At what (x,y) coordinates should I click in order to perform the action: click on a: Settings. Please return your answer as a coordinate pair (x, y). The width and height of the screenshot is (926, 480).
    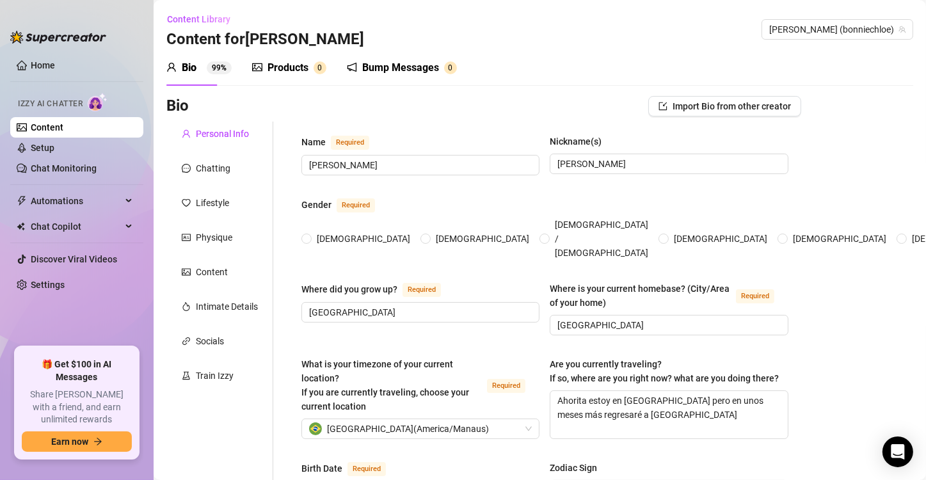
    Looking at the image, I should click on (47, 285).